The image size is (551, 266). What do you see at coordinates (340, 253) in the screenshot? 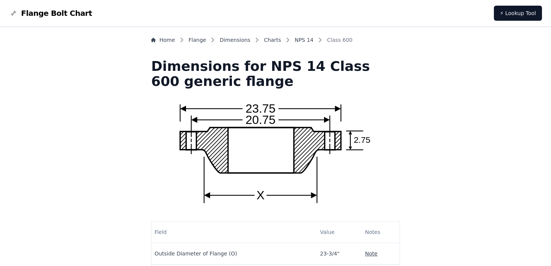
I see `td: 23-3/4"` at bounding box center [340, 253].